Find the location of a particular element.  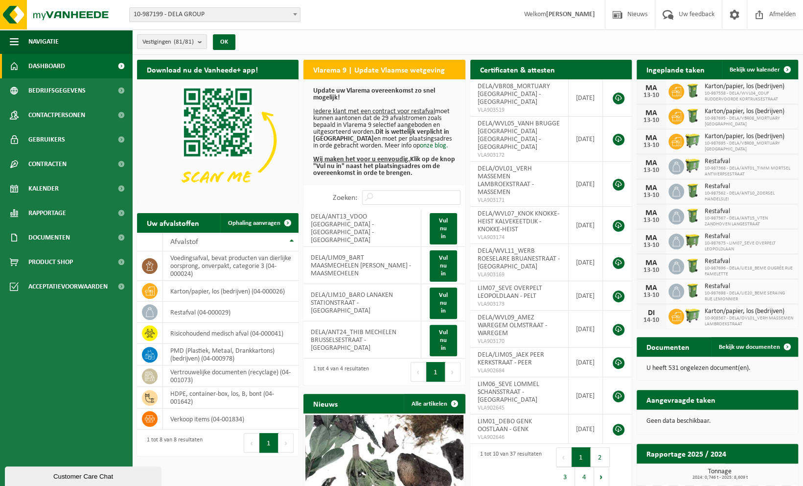

span: Bedrijfsgegevens is located at coordinates (57, 91).